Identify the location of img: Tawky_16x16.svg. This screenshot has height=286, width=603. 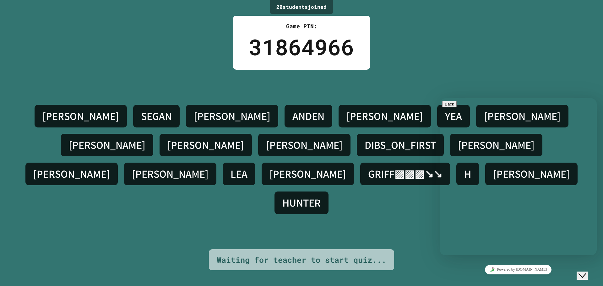
(53, 7).